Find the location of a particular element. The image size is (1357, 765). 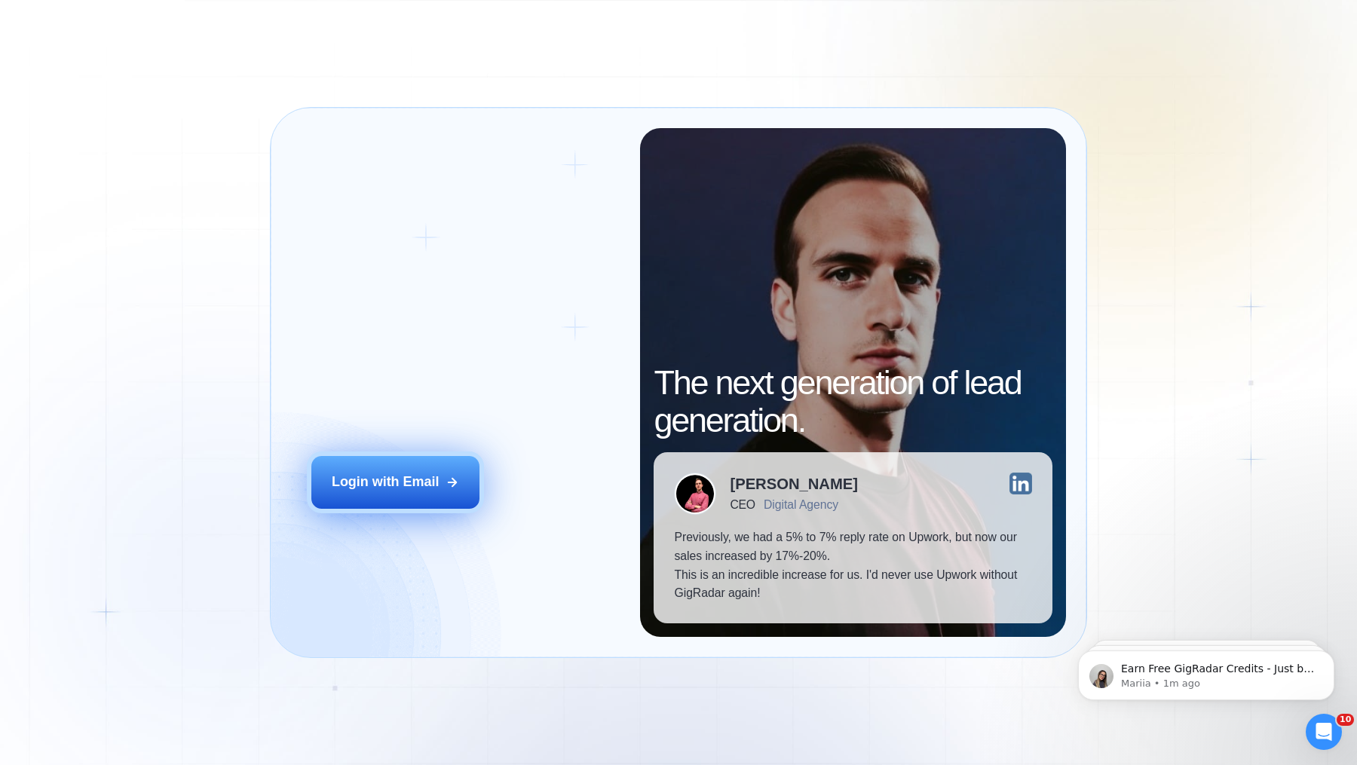

div: Login with Email is located at coordinates (385, 482).